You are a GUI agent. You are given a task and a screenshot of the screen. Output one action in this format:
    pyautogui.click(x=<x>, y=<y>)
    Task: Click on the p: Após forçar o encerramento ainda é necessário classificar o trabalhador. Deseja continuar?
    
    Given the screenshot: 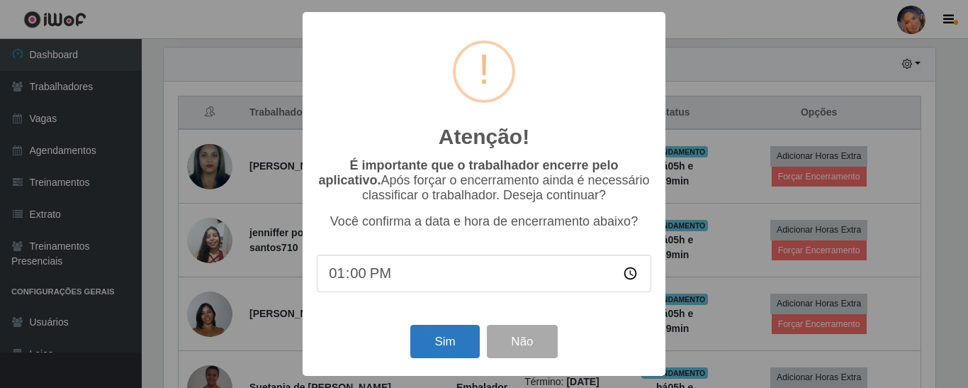 What is the action you would take?
    pyautogui.click(x=484, y=180)
    